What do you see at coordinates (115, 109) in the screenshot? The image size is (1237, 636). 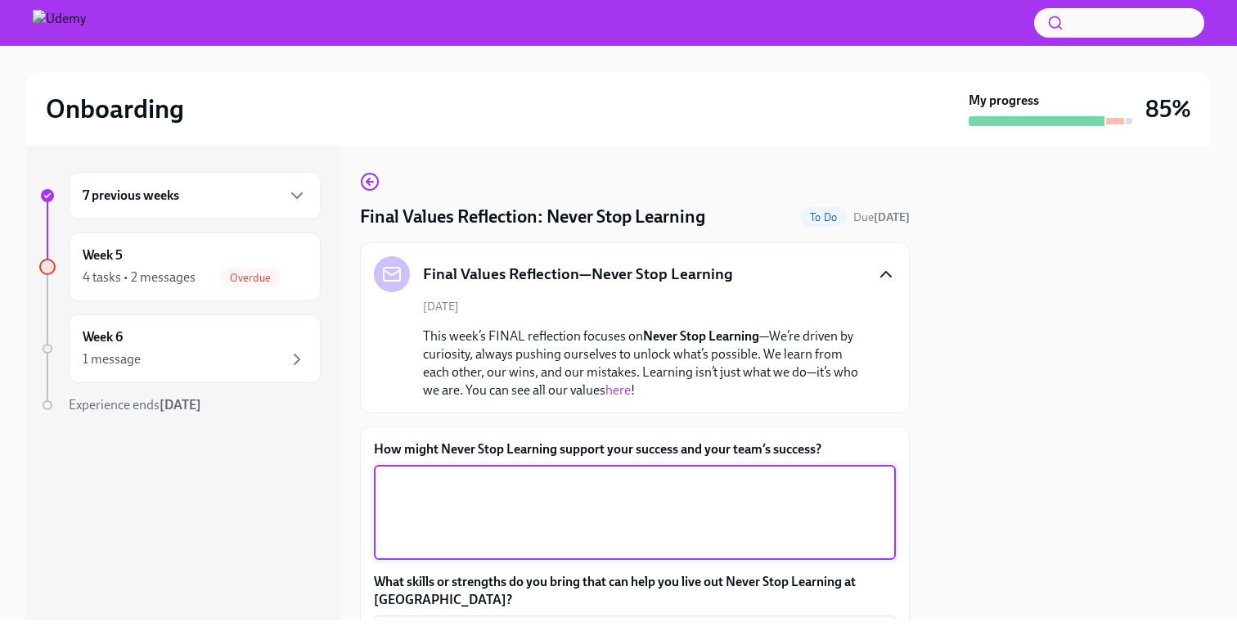 I see `h2: Onboarding` at bounding box center [115, 109].